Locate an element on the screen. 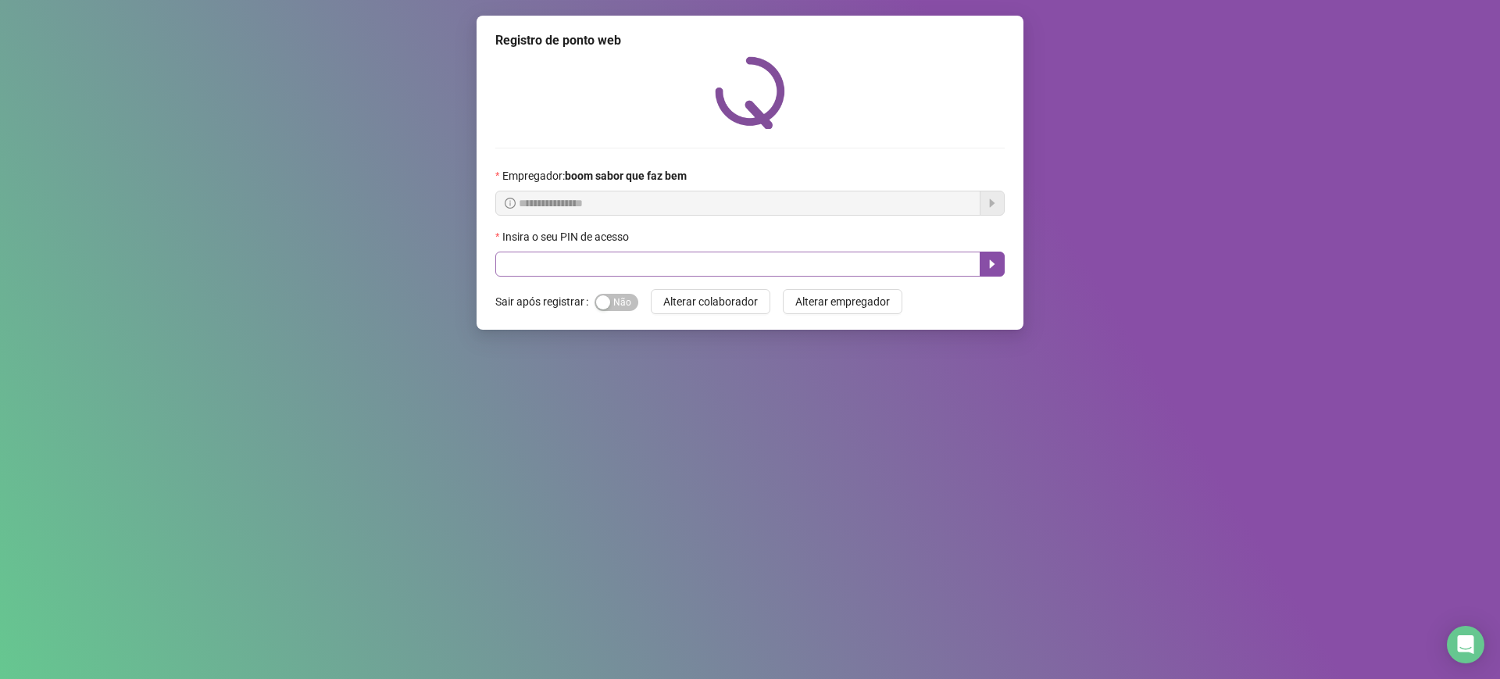 The width and height of the screenshot is (1500, 679). label: Sair após registrar is located at coordinates (545, 302).